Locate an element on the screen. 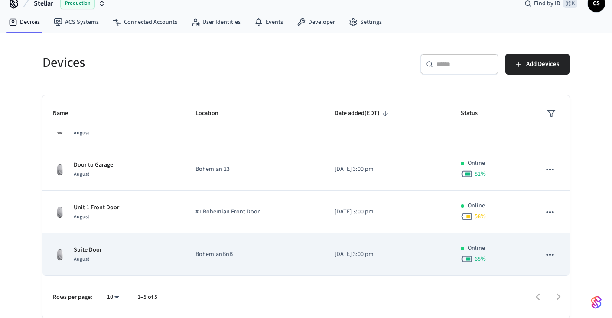 This screenshot has width=612, height=318. a: Devices is located at coordinates (24, 22).